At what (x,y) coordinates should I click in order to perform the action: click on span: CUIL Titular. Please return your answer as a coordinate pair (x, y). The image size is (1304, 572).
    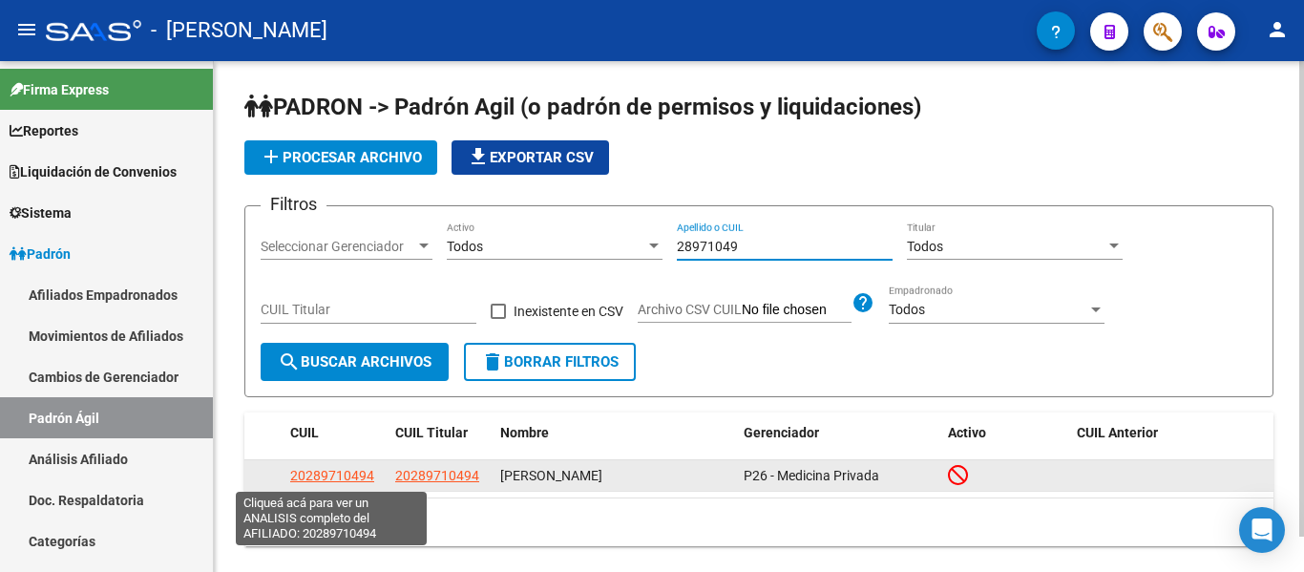
    Looking at the image, I should click on (431, 432).